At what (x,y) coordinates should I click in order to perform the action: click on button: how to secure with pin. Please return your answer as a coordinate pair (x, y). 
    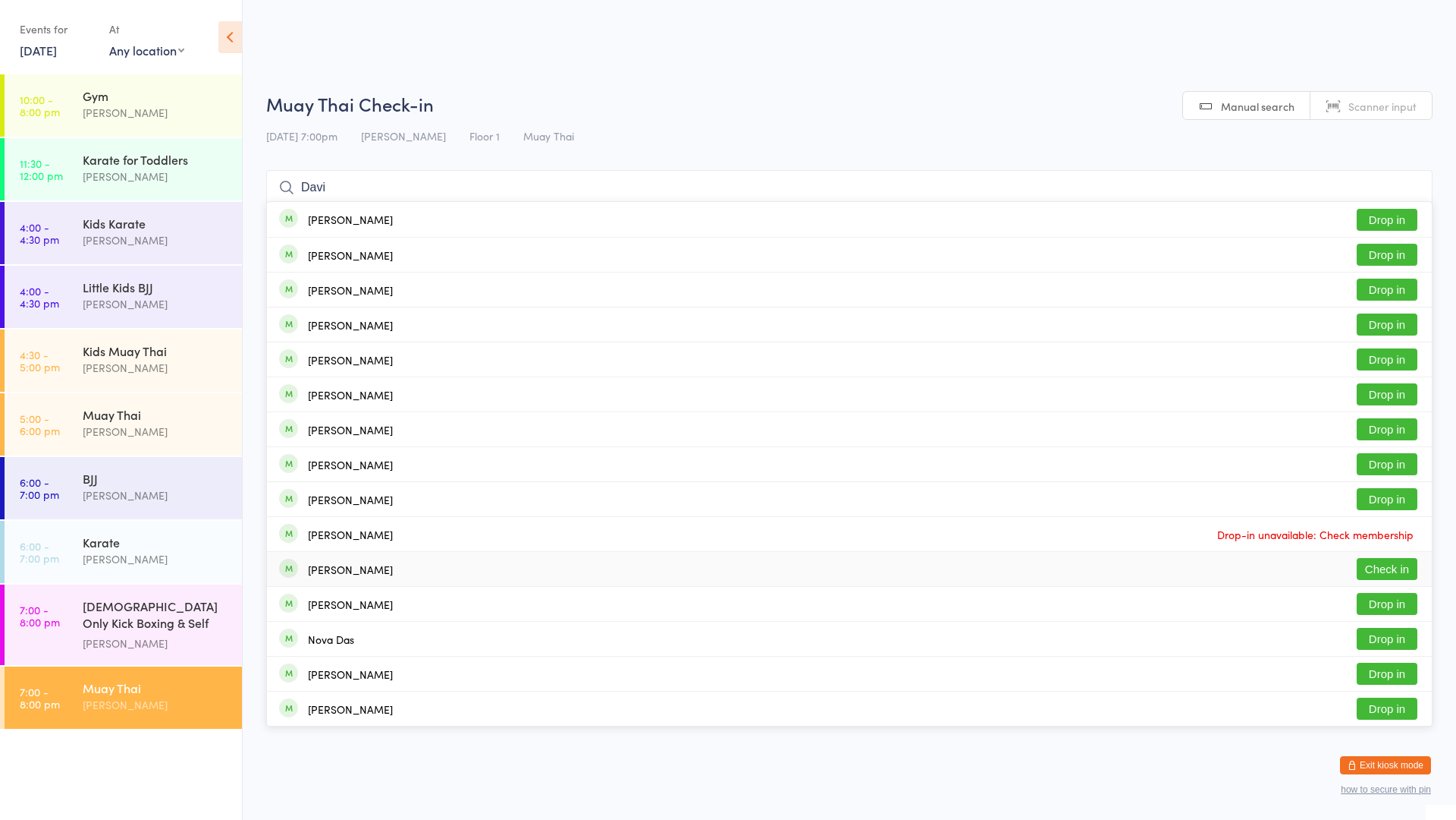
    Looking at the image, I should click on (1385, 789).